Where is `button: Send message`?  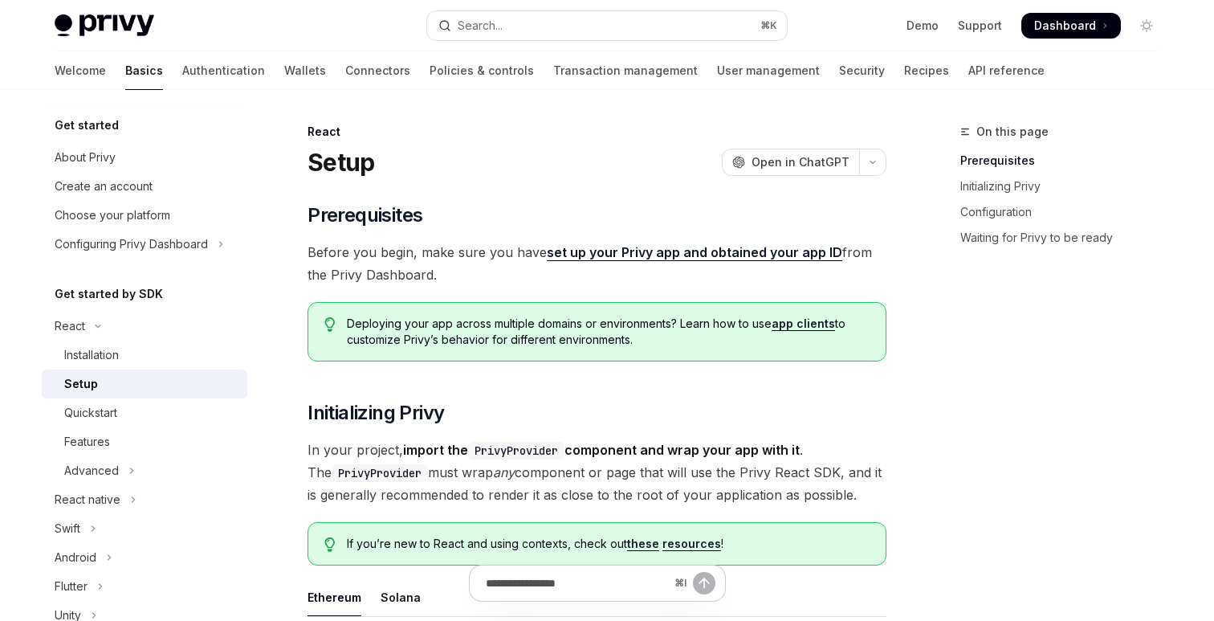 button: Send message is located at coordinates (704, 583).